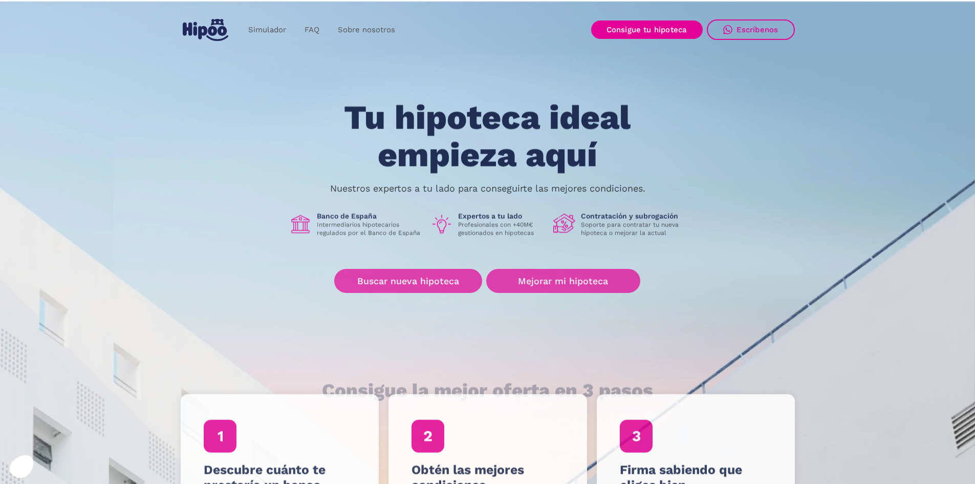  What do you see at coordinates (751, 30) in the screenshot?
I see `a: Escríbenos` at bounding box center [751, 30].